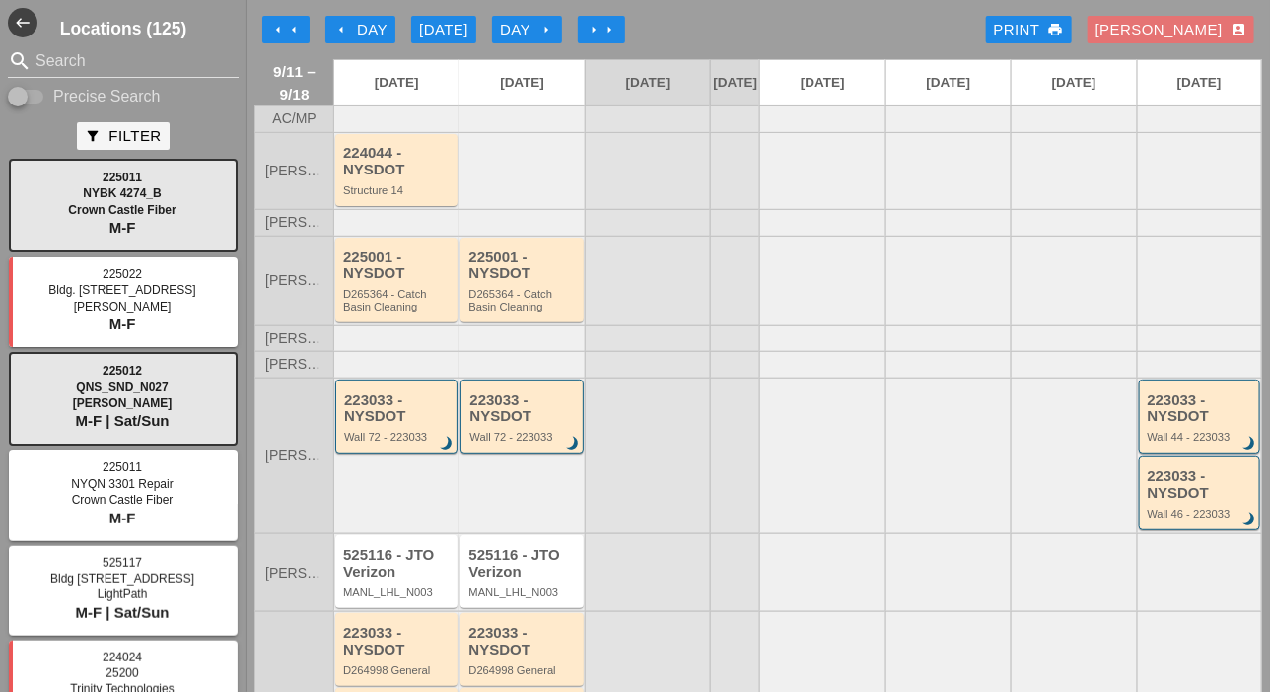  Describe the element at coordinates (1201, 514) in the screenshot. I see `div: Wall 46 - 223033` at that location.